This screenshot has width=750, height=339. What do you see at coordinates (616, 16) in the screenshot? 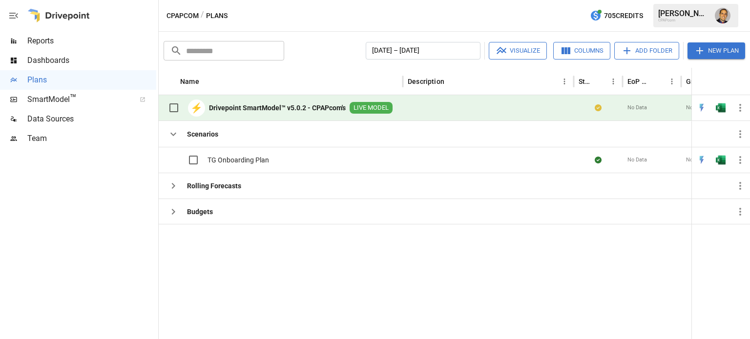
I see `button: 705Credits` at bounding box center [616, 16].